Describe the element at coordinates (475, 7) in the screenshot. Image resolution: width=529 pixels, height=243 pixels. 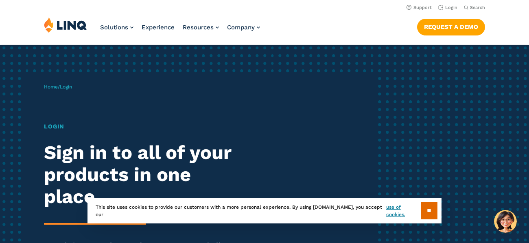
I see `button: Open Search Bar` at that location.